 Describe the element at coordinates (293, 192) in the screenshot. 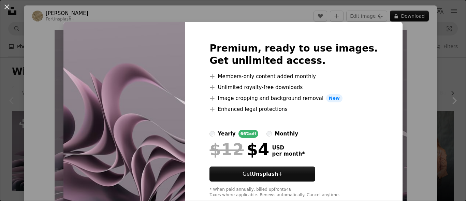

I see `div: * When paid annually, billed upfront $48 Taxes where applicable. Renews automatically. Cancel any...` at that location.